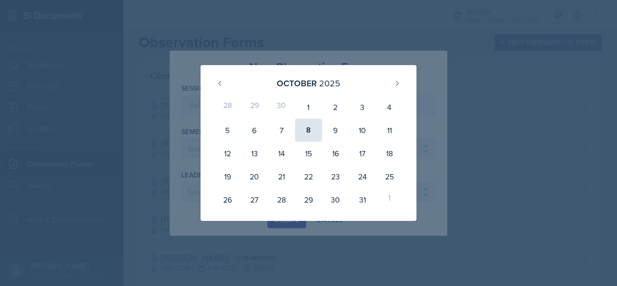 This screenshot has width=617, height=286. What do you see at coordinates (281, 130) in the screenshot?
I see `div: 7` at bounding box center [281, 130].